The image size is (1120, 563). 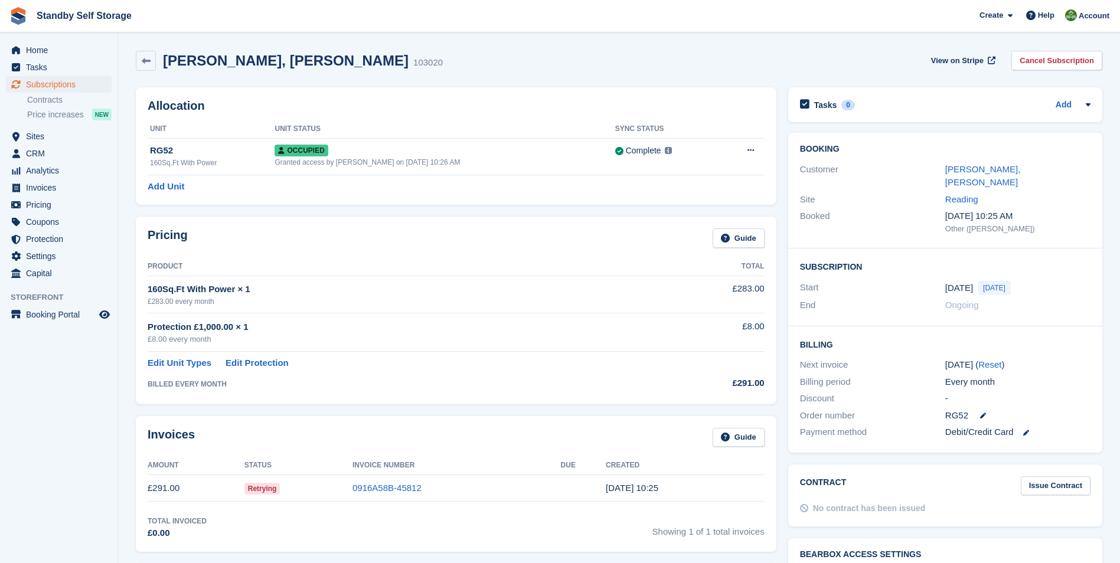 What do you see at coordinates (61, 153) in the screenshot?
I see `span: CRM` at bounding box center [61, 153].